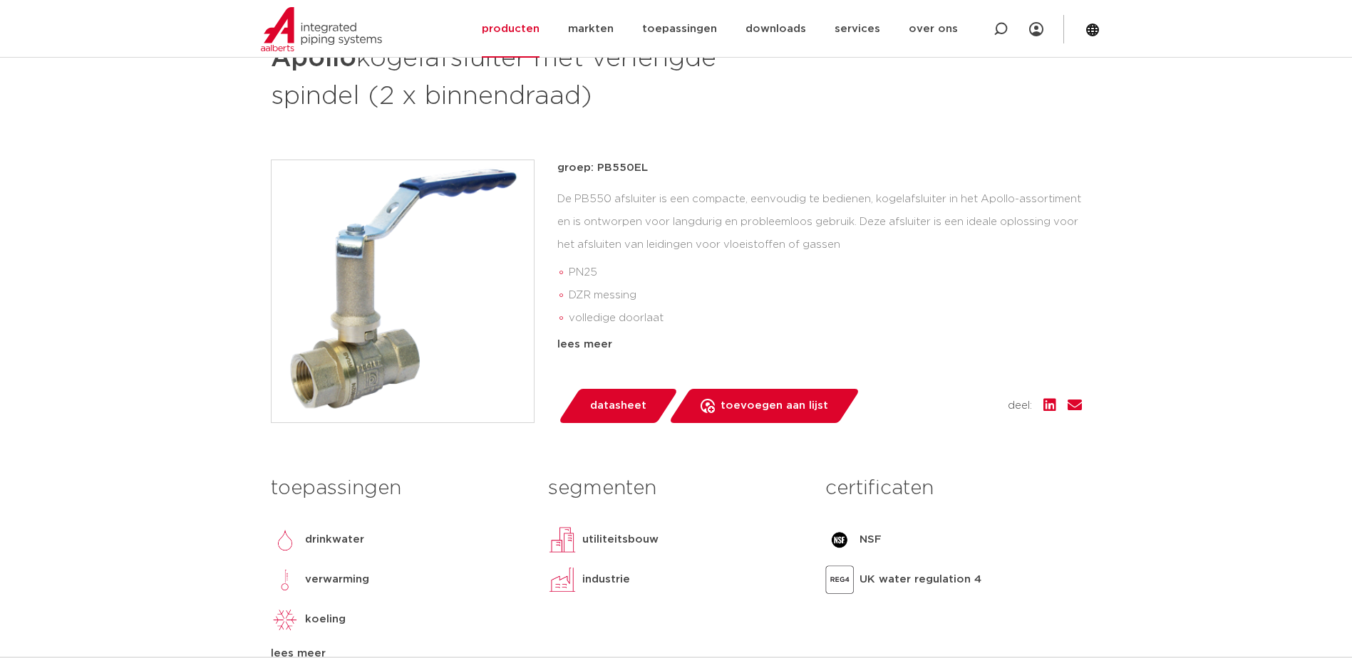 The image size is (1352, 658). I want to click on img: UK water regulation 4, so click(840, 580).